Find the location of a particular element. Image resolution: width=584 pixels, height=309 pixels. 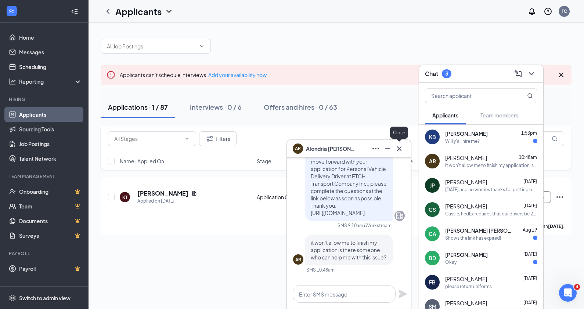

span: Stage is located at coordinates (264, 161).